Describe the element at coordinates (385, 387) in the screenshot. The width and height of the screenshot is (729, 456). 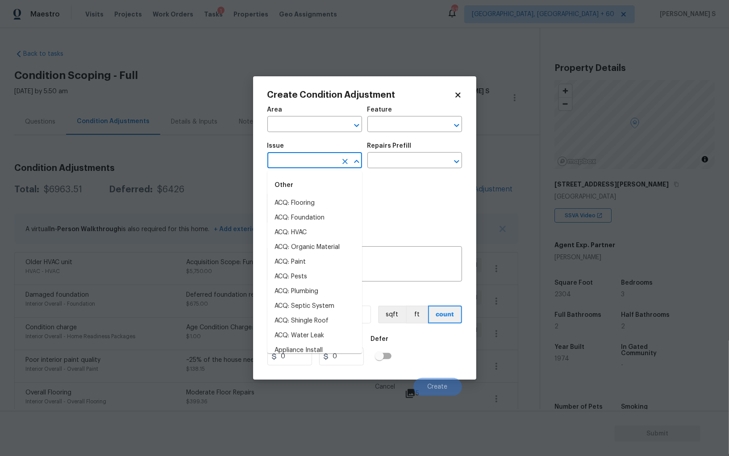
I see `button: Cancel` at that location.